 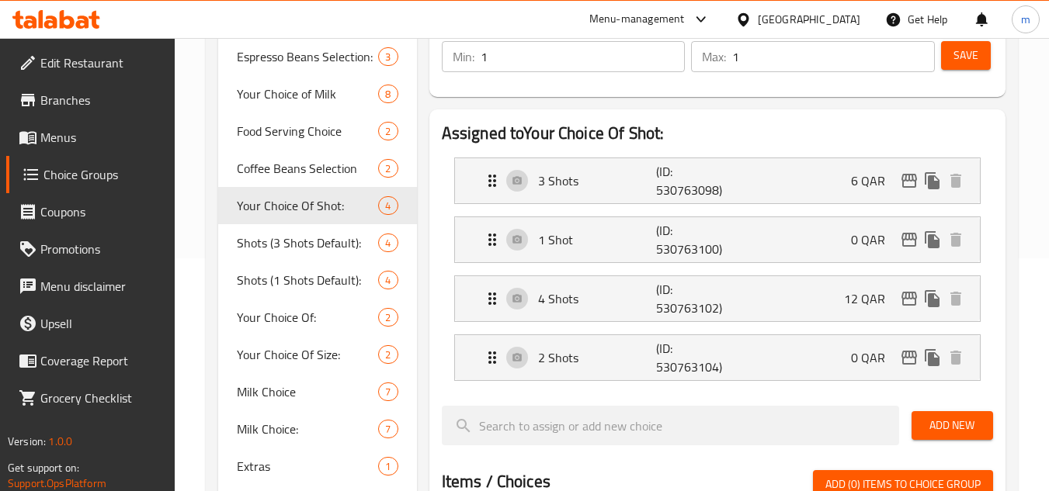 I want to click on div: Your Choice of Milk8, so click(x=317, y=94).